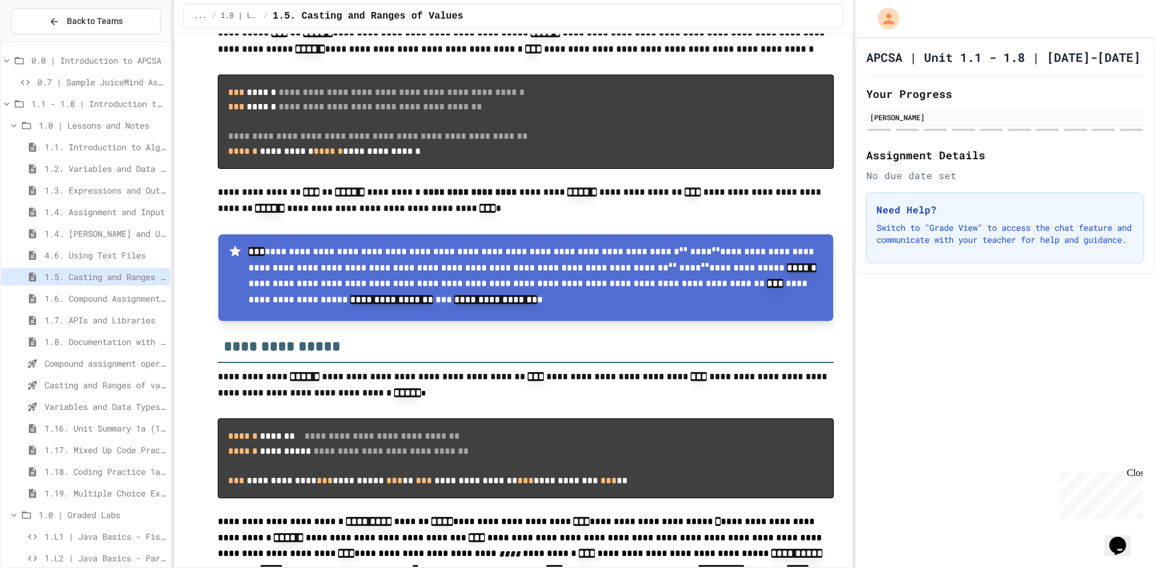 This screenshot has width=1155, height=568. Describe the element at coordinates (105, 537) in the screenshot. I see `span: 1.L1 | Java Basics - Fish Lab` at that location.